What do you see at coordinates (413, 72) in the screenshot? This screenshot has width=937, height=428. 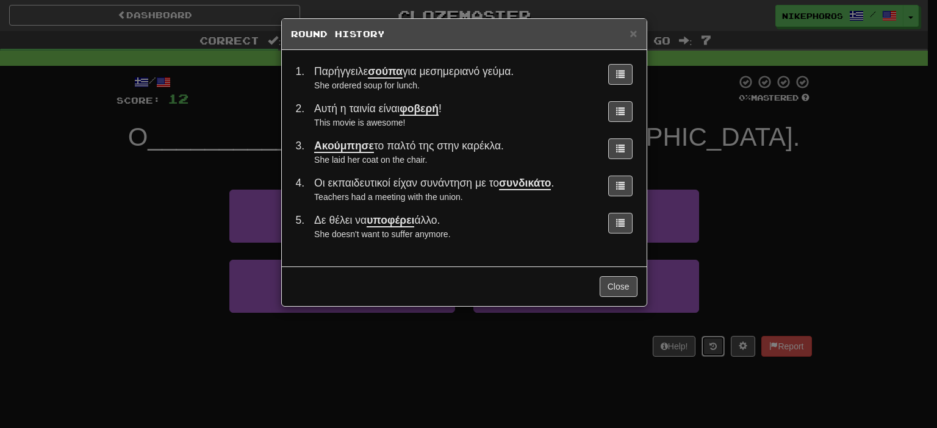 I see `span: Παρήγγειλε για μεσημεριανό γεύμα.` at bounding box center [413, 72].